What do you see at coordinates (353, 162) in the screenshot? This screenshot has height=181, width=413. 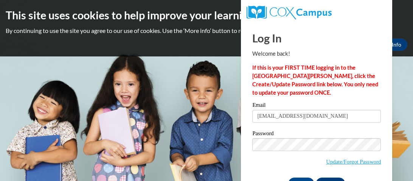 I see `a: Update/Forgot Password` at bounding box center [353, 162].